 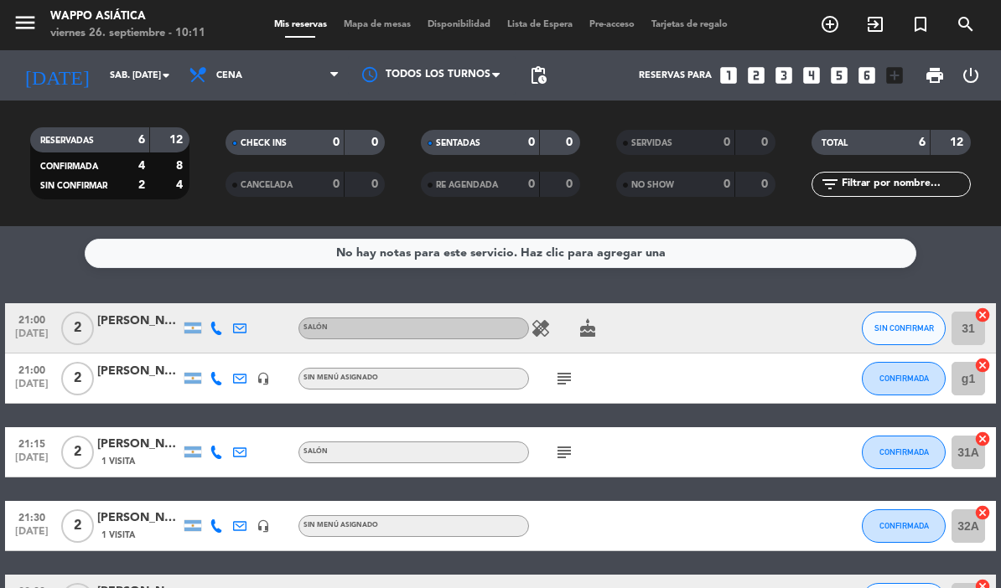 What do you see at coordinates (588, 329) in the screenshot?
I see `i: cake` at bounding box center [588, 329].